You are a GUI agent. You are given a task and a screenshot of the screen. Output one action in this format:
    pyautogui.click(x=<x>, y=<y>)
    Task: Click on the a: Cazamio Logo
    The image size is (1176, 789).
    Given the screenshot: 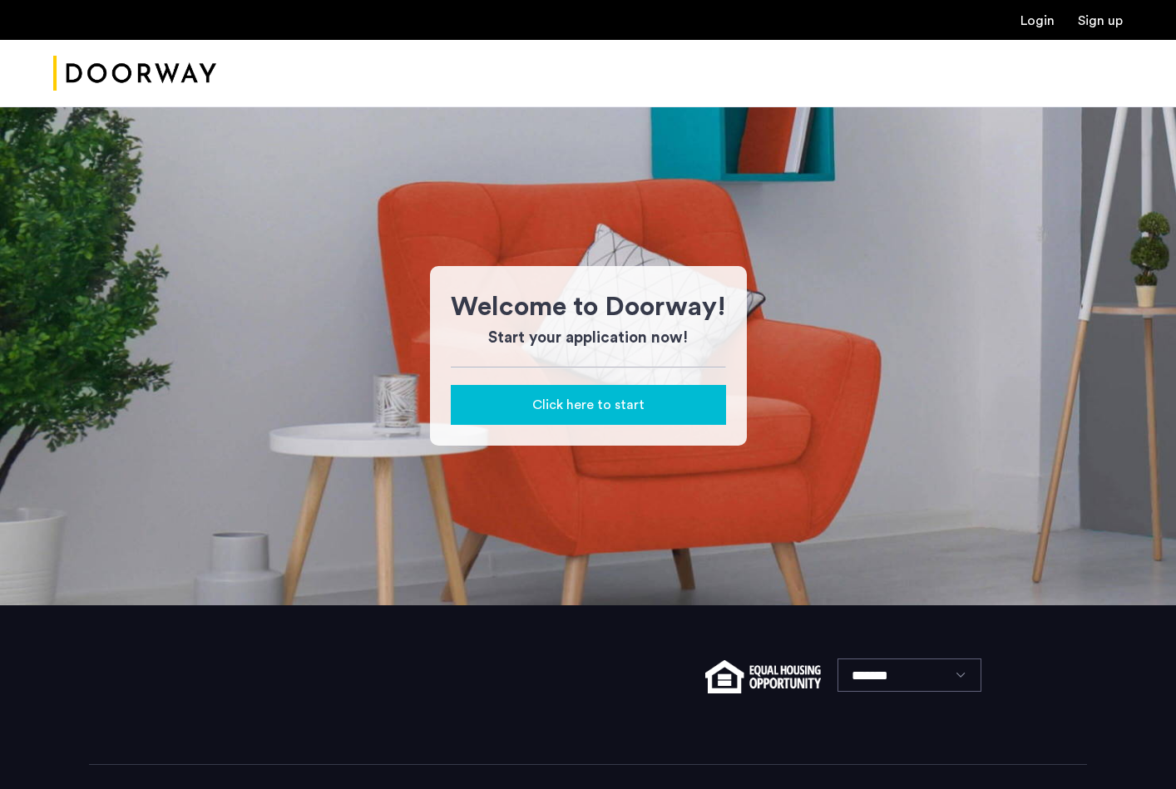 What is the action you would take?
    pyautogui.click(x=135, y=73)
    